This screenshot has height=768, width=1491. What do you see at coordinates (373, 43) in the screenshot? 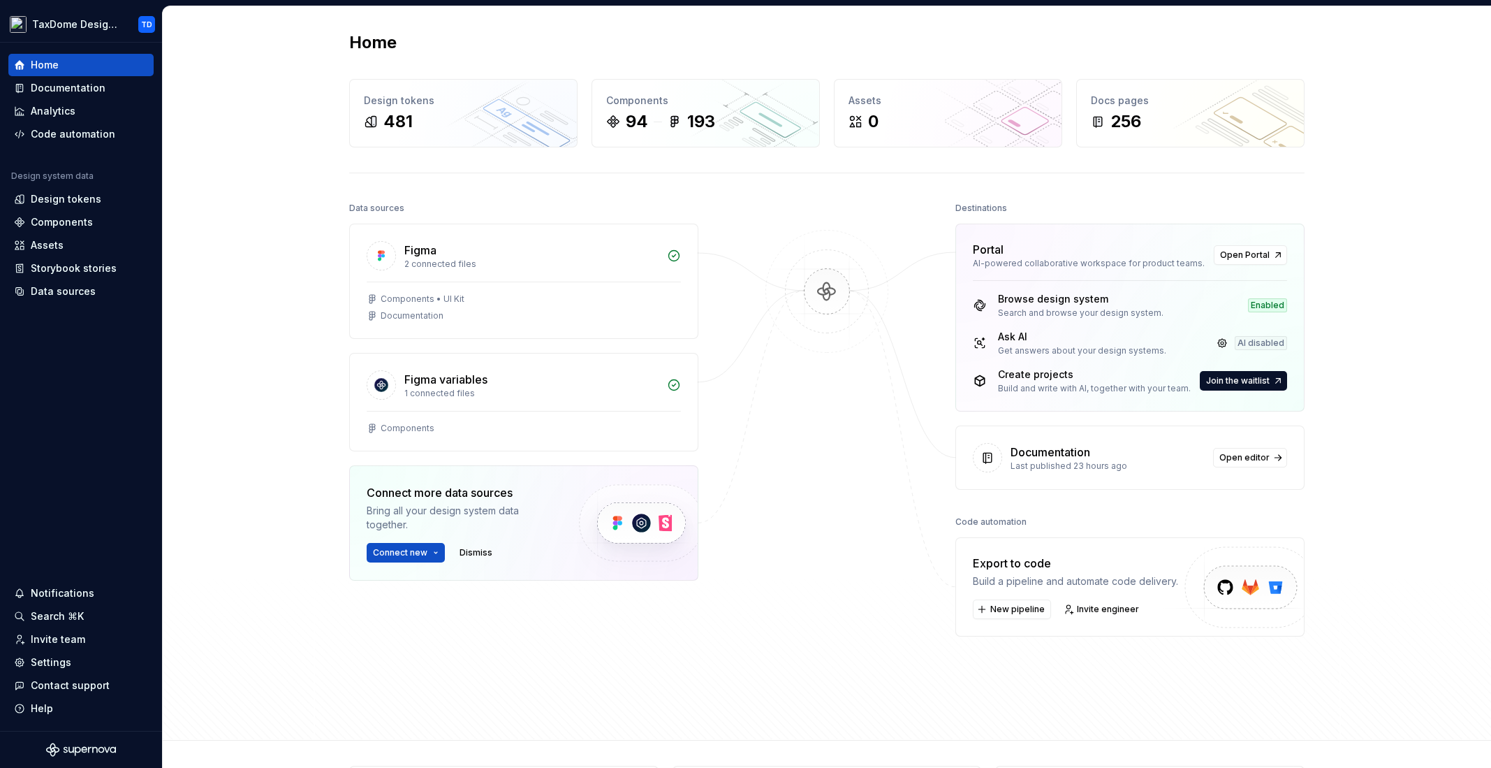
I see `h2: Home` at bounding box center [373, 43].